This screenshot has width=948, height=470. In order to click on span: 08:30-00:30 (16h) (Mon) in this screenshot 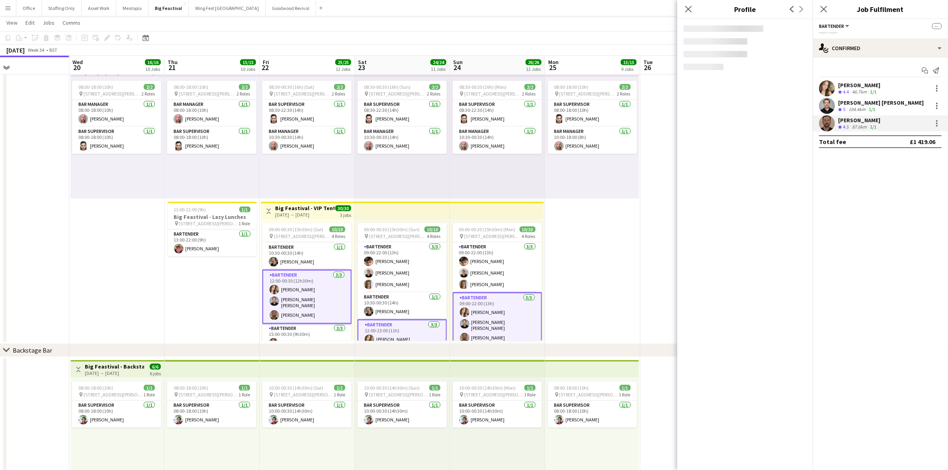, I will do `click(482, 87)`.